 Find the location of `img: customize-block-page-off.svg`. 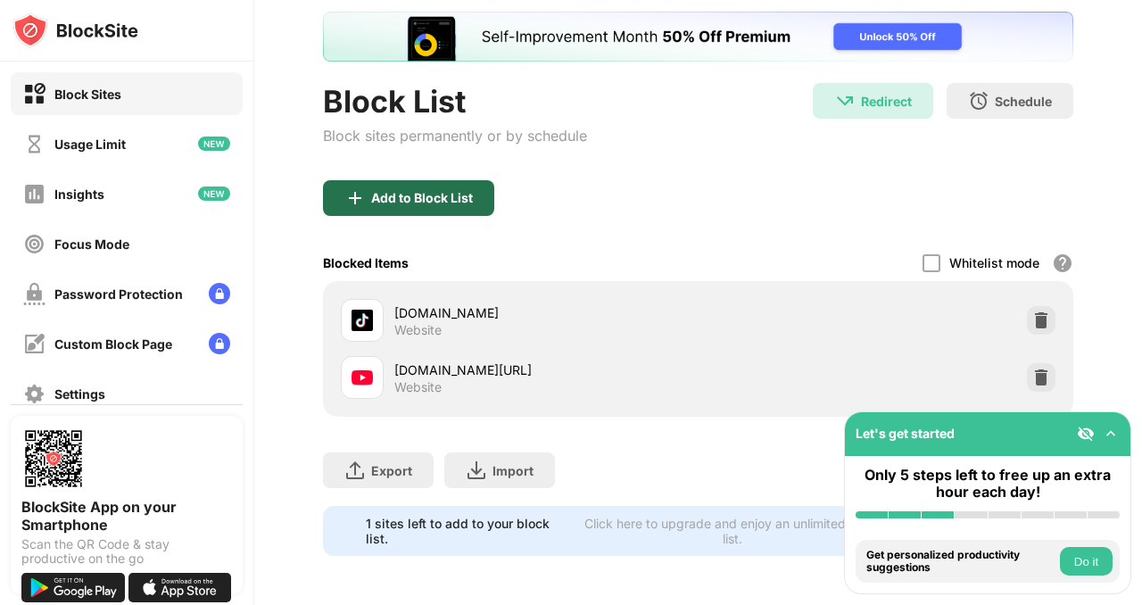

img: customize-block-page-off.svg is located at coordinates (34, 343).